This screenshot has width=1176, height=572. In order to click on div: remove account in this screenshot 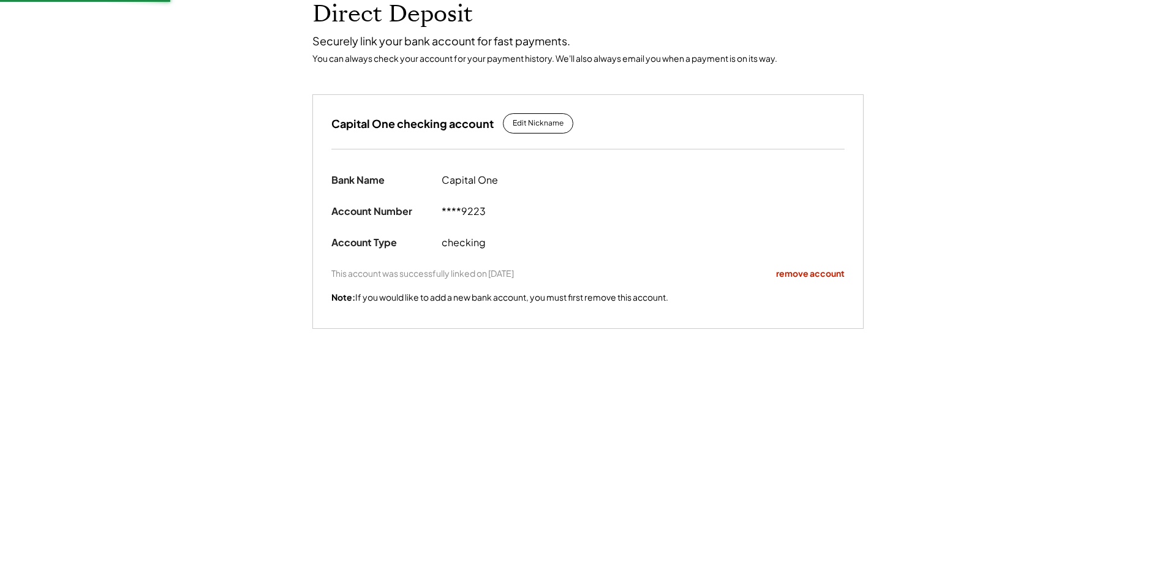, I will do `click(811, 274)`.